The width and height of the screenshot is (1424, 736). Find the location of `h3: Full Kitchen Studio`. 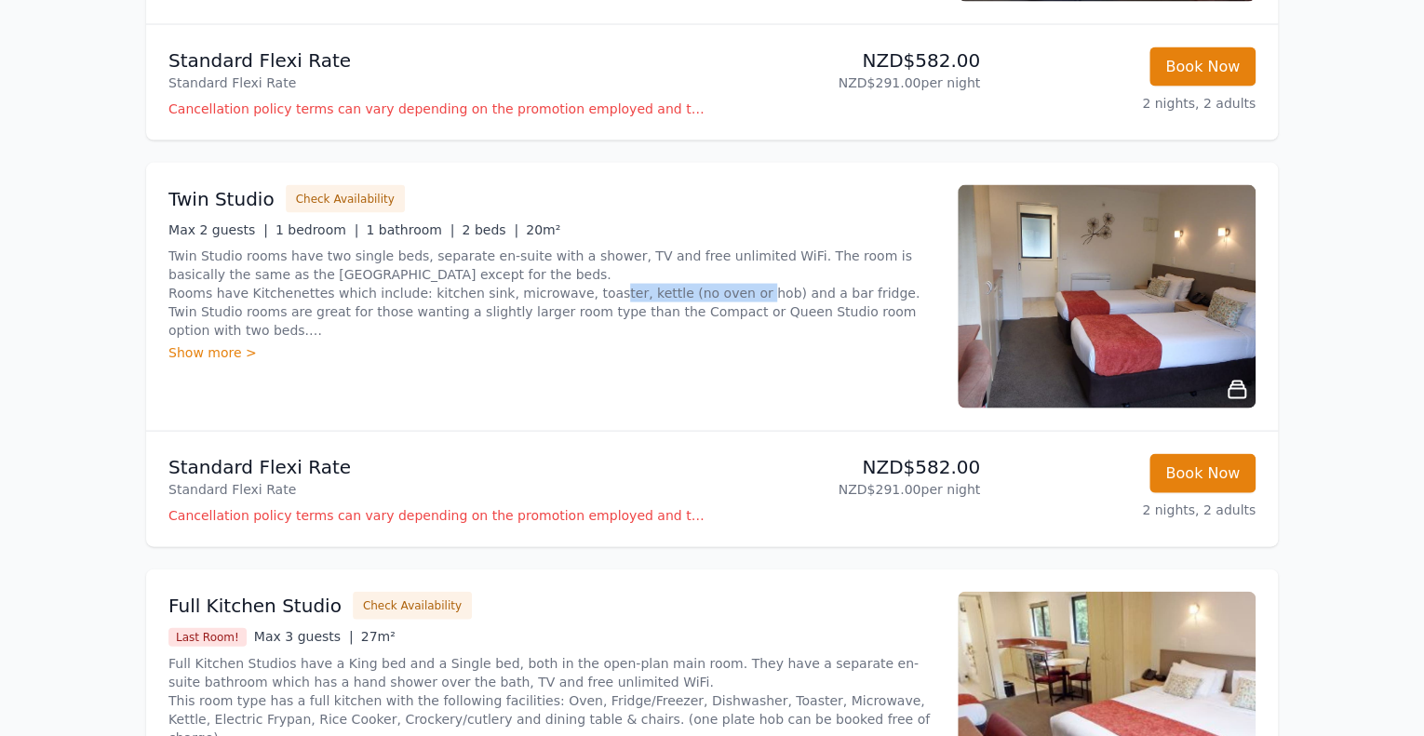

h3: Full Kitchen Studio is located at coordinates (255, 605).